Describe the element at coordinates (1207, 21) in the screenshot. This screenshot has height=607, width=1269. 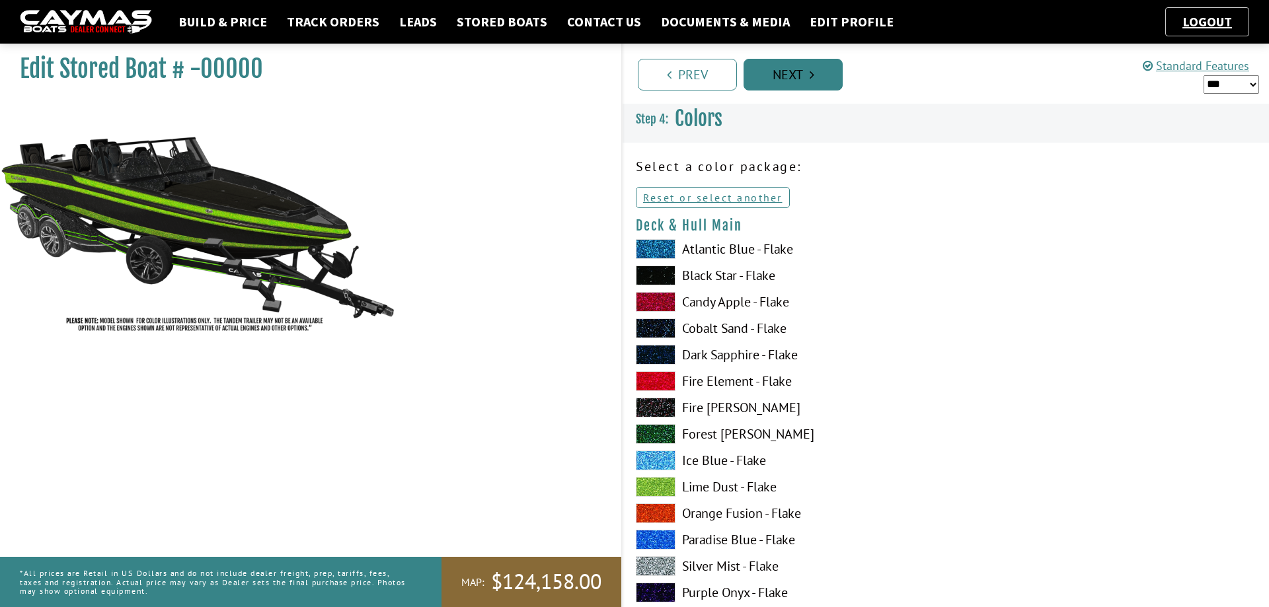
I see `a: Logout` at that location.